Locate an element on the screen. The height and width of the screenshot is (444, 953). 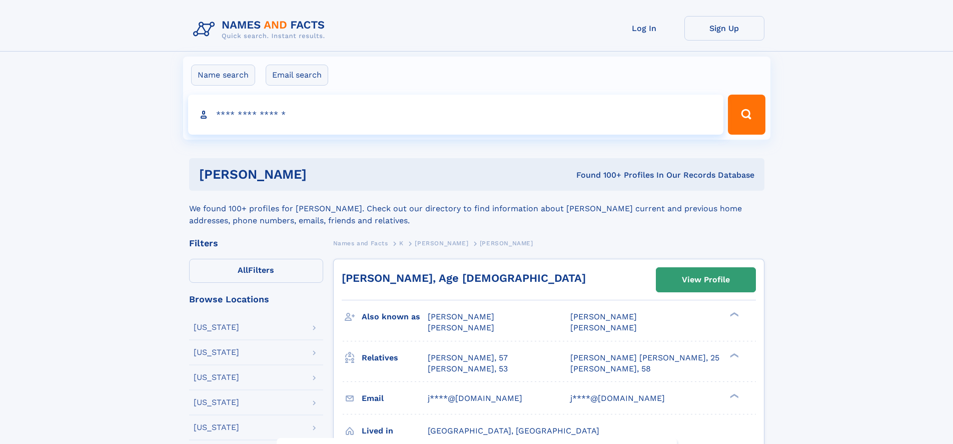
div: Browse Locations is located at coordinates (256, 299).